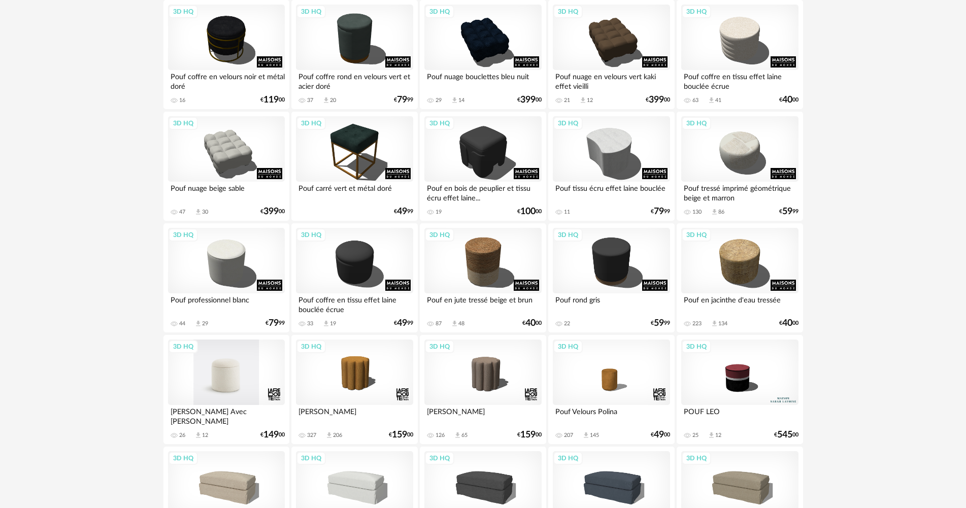  Describe the element at coordinates (310, 100) in the screenshot. I see `div: 37` at that location.